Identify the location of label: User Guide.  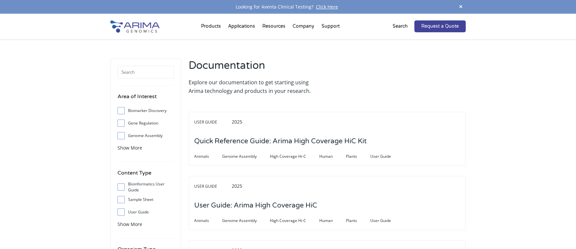
(146, 212).